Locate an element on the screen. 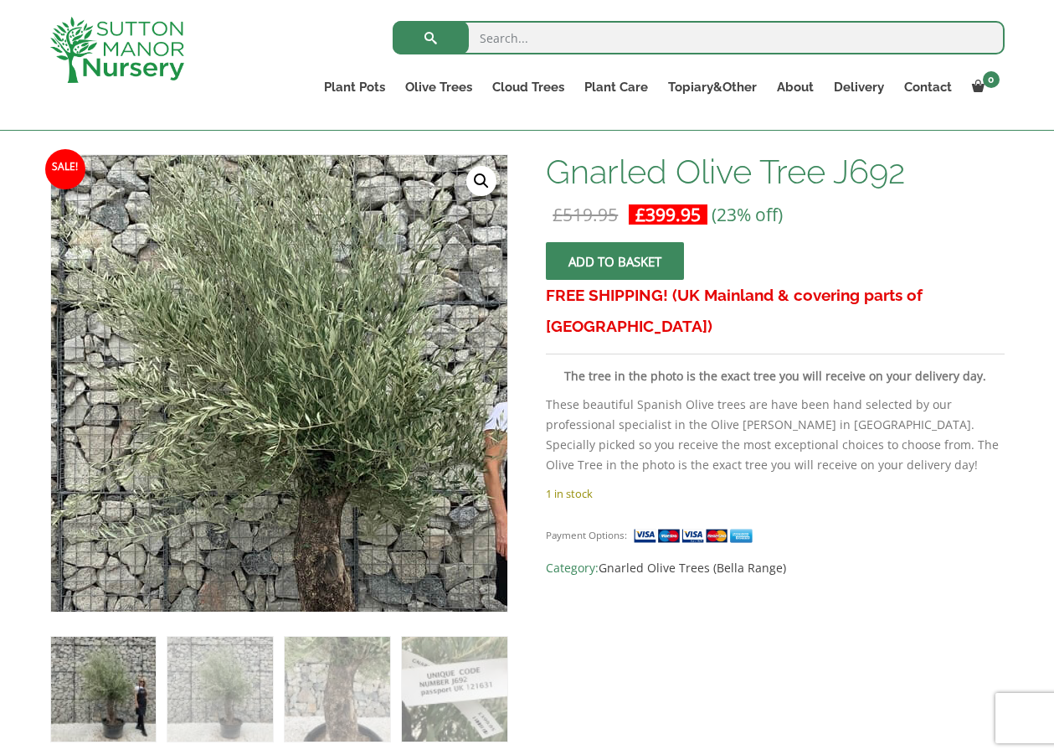 The image size is (1054, 755). img: Gnarled Olive Tree J692 is located at coordinates (103, 688).